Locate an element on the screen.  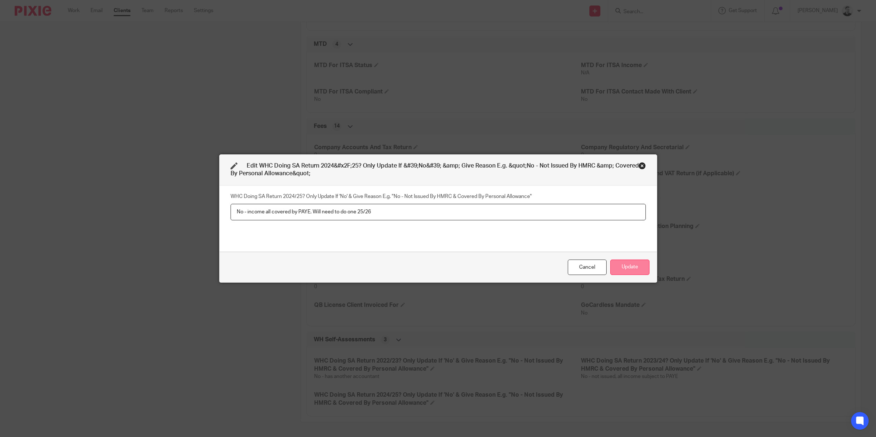
span: Edit WHC Doing SA Return 2024&#x2F;25? Only Update If &#39;No&#39; &amp; Give Reason E.g. &quot;N... is located at coordinates (434, 170).